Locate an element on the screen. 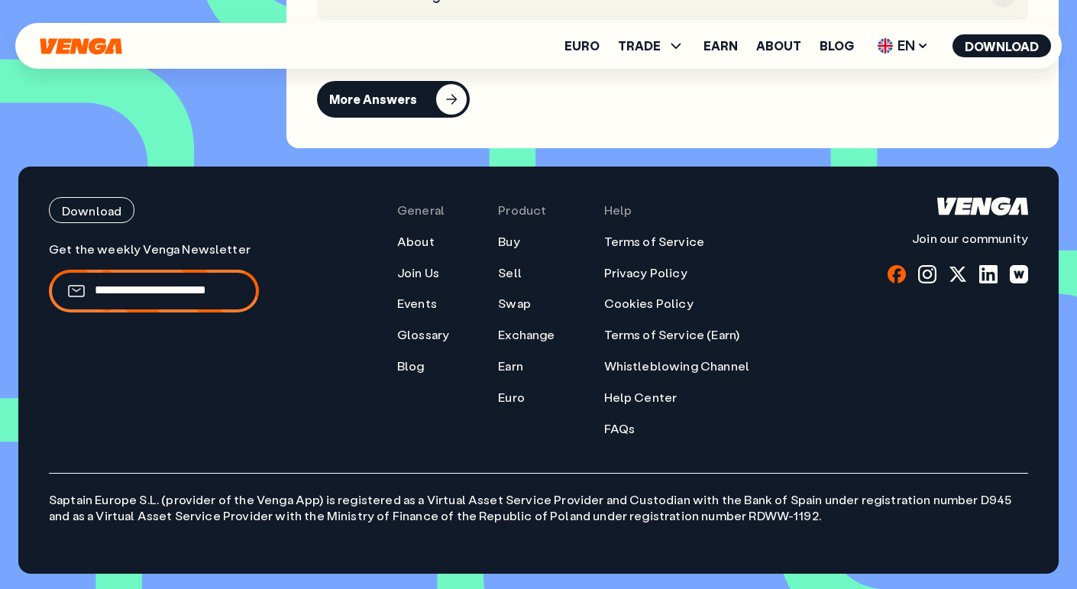 The image size is (1077, 589). a: Terms of Service (Earn) is located at coordinates (672, 334).